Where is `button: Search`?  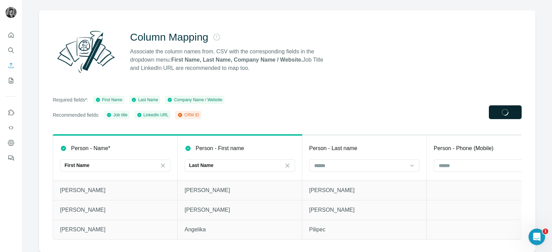 button: Search is located at coordinates (11, 50).